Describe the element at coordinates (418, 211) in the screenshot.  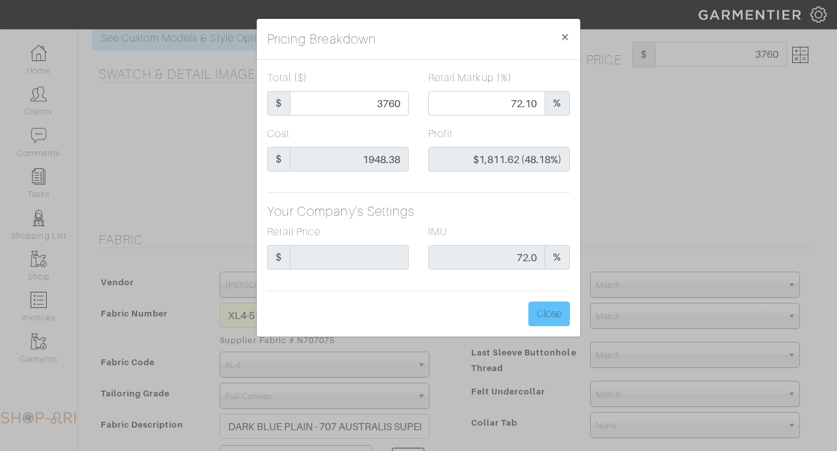
I see `h5: Your Company's Settings` at that location.